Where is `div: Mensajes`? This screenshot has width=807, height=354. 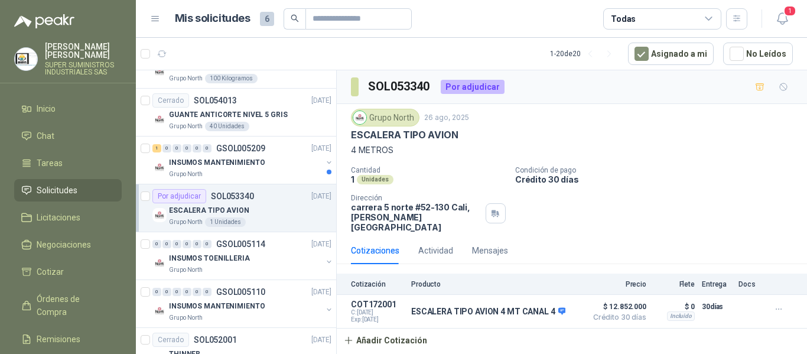 div: Mensajes is located at coordinates (490, 250).